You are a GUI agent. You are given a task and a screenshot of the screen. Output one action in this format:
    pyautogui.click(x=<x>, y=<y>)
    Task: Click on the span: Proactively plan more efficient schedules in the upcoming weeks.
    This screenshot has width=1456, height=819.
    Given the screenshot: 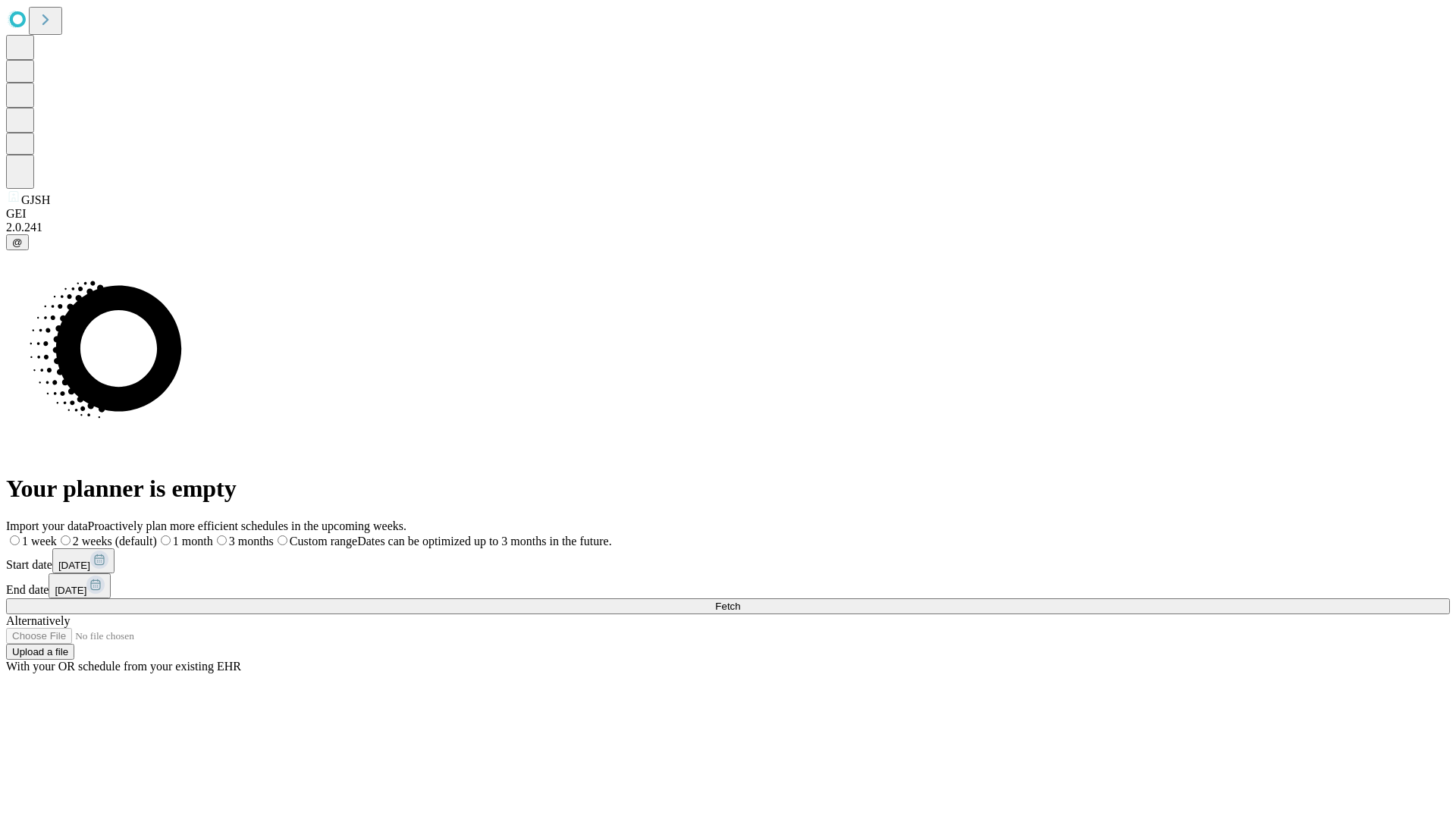 What is the action you would take?
    pyautogui.click(x=247, y=526)
    